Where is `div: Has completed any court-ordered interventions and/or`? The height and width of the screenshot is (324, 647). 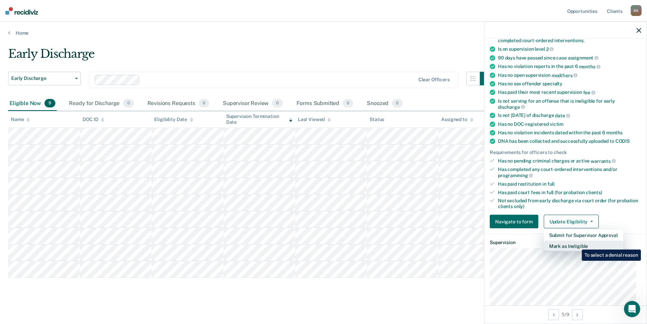 div: Has completed any court-ordered interventions and/or is located at coordinates (570, 172).